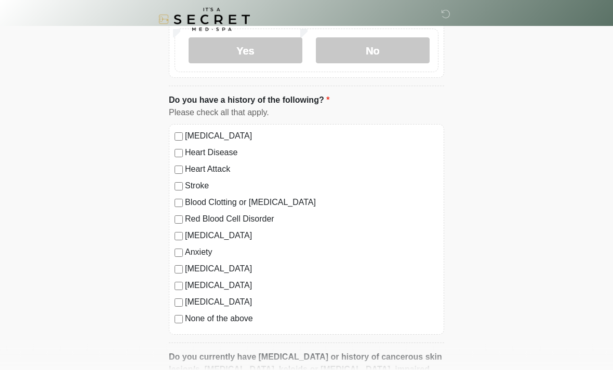  I want to click on label: Red Blood Cell Disorder, so click(312, 220).